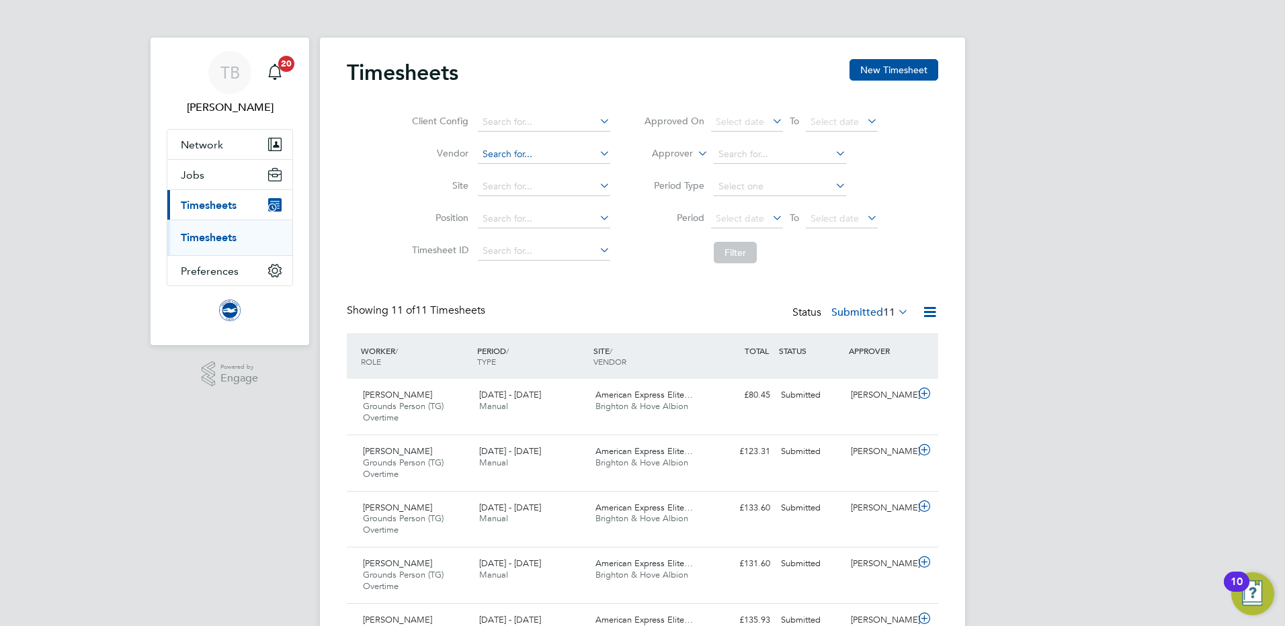 The image size is (1285, 626). What do you see at coordinates (869, 312) in the screenshot?
I see `label: Submitted` at bounding box center [869, 312].